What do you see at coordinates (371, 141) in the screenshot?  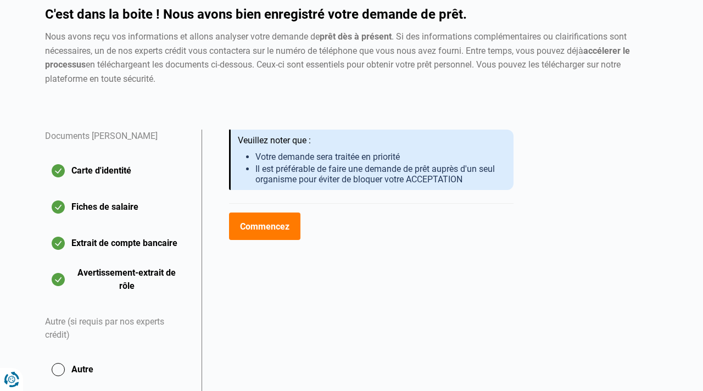 I see `div: Veuillez noter que :` at bounding box center [371, 141].